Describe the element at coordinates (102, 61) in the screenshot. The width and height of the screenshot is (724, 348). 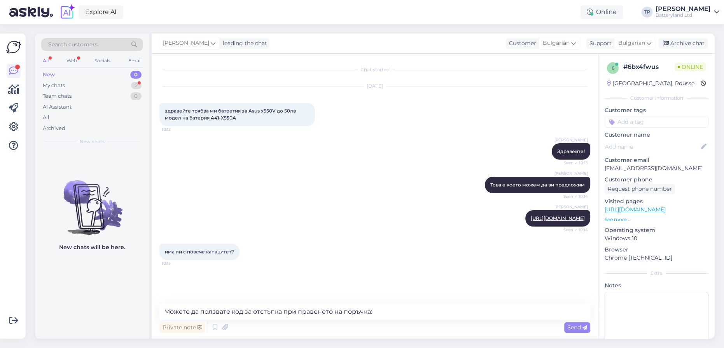
I see `div: Socials` at that location.